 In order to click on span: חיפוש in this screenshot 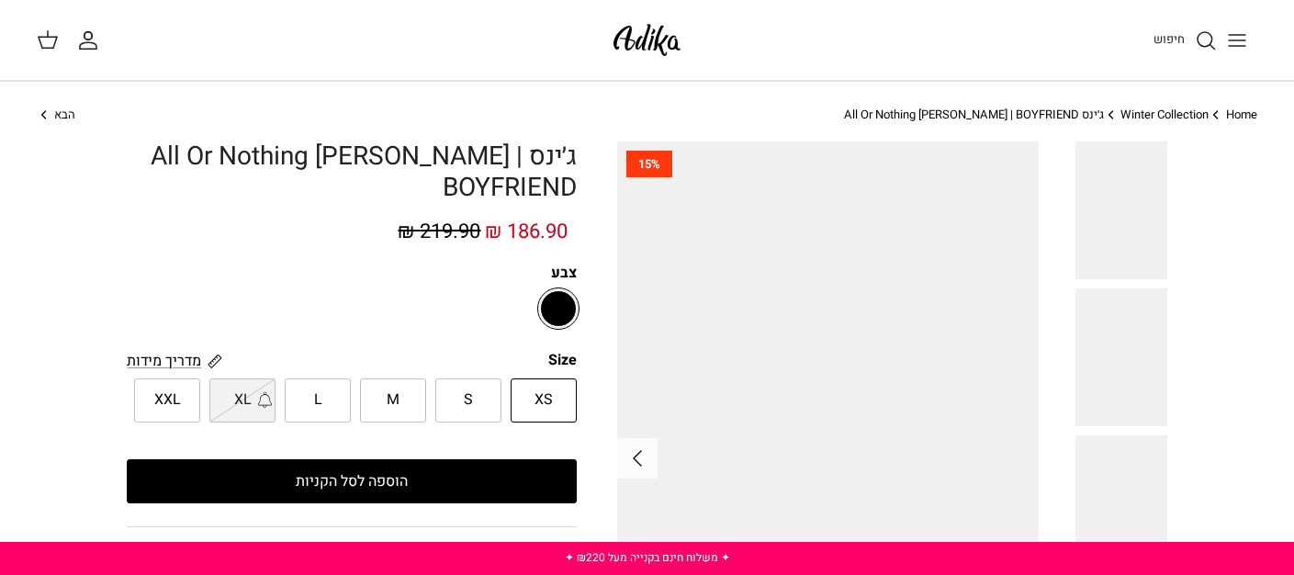, I will do `click(1169, 39)`.